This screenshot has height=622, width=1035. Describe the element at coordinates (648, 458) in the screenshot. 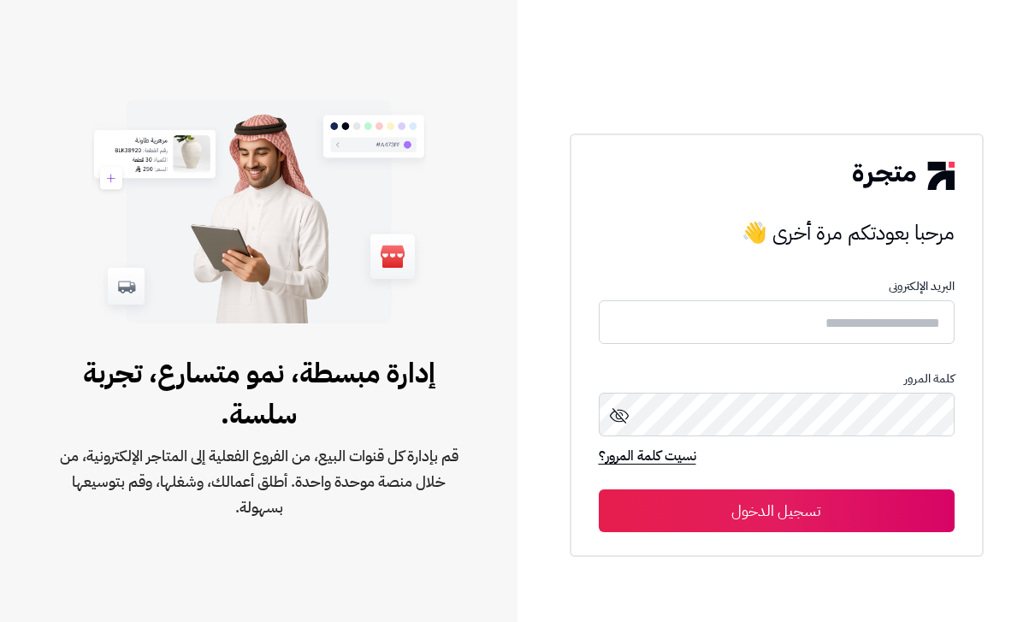

I see `a: نسيت كلمة المرور؟` at that location.